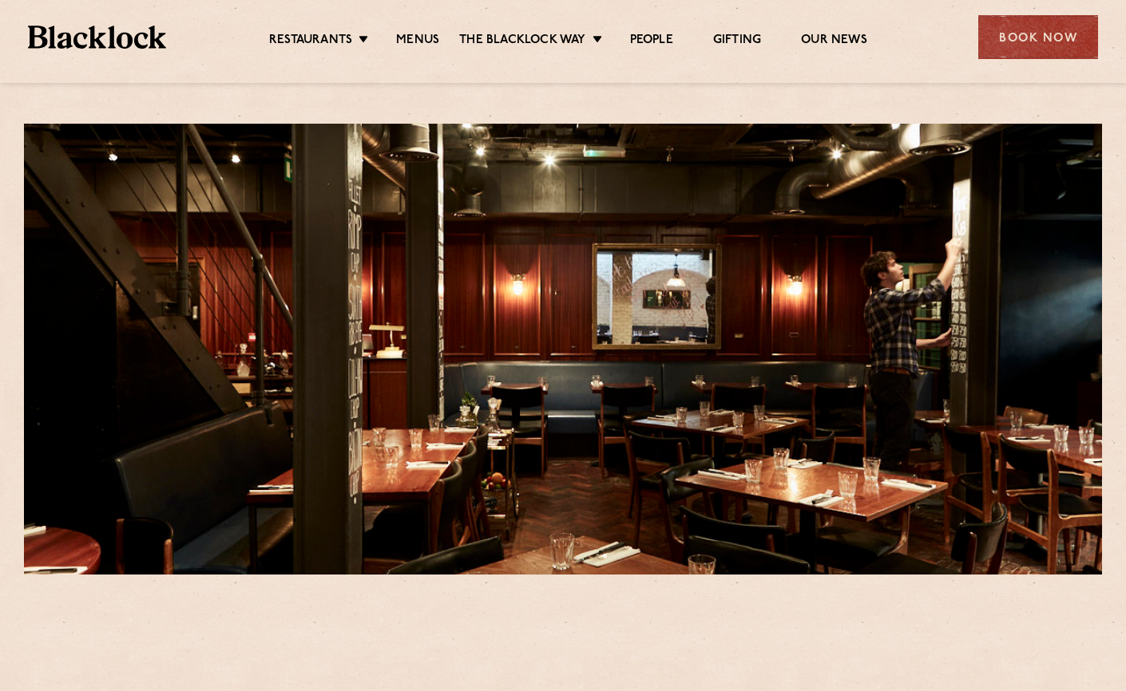  Describe the element at coordinates (97, 37) in the screenshot. I see `img: BL_Textured_Logo-footer-cropped.svg` at that location.